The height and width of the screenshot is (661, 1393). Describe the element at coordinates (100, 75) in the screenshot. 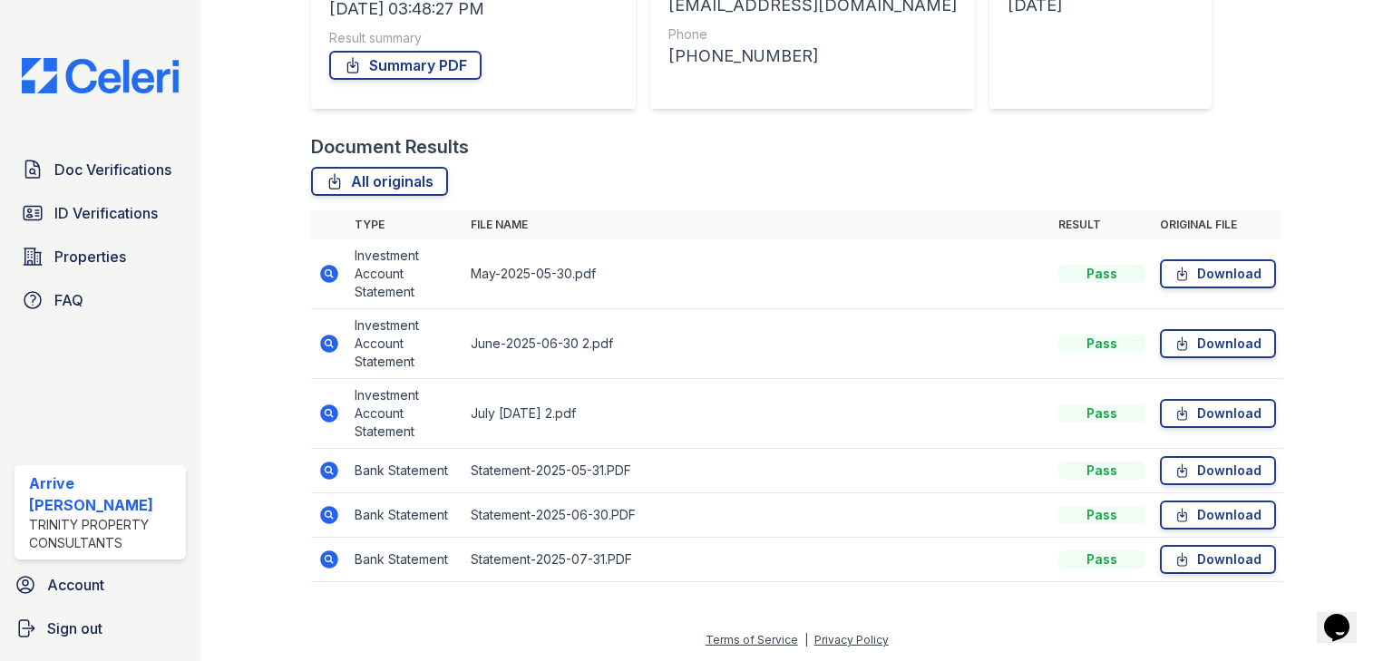

I see `img: CE_Logo_Blue-a8612792a0a2168367f1c8372b55b34899dd931a85d93a1a3d3e32e68fde9ad4.png` at that location.